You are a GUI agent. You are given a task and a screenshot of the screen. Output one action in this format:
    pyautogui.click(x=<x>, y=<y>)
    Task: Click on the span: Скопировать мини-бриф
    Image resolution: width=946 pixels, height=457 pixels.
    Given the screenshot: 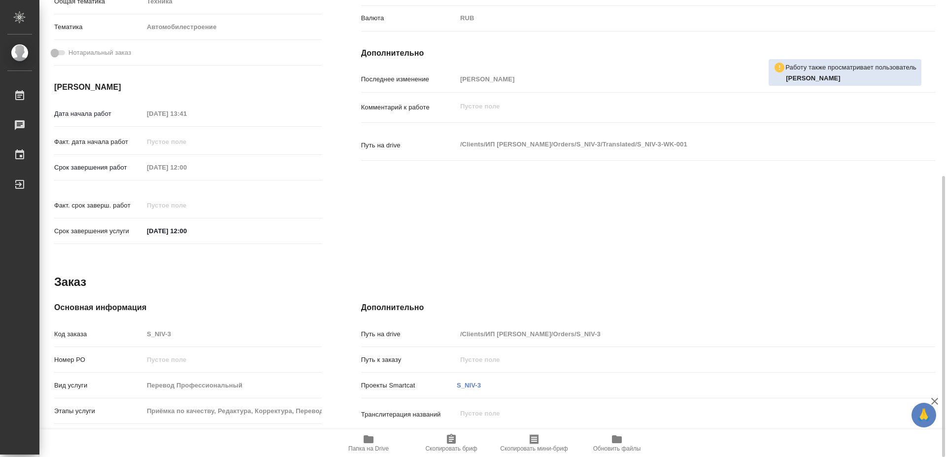 What is the action you would take?
    pyautogui.click(x=533, y=448)
    